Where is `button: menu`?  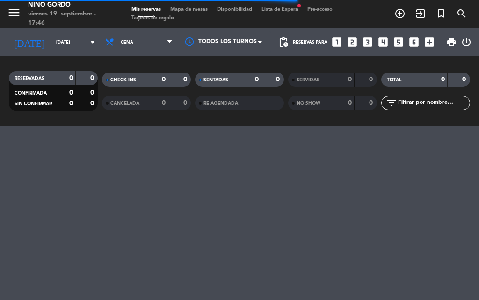
button: menu is located at coordinates (14, 14).